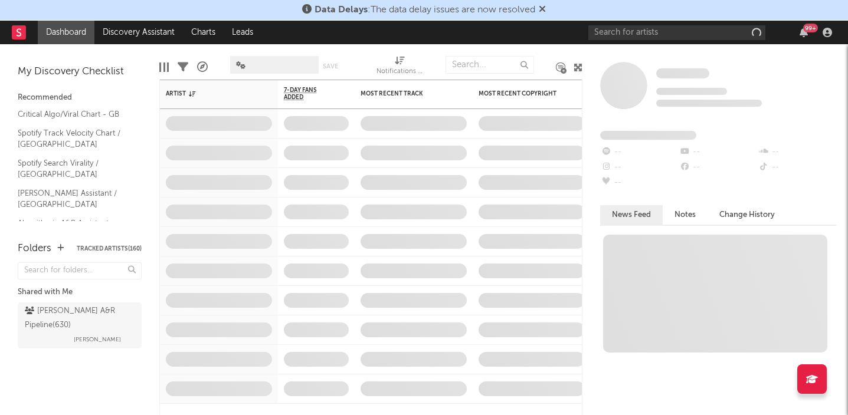 Image resolution: width=848 pixels, height=415 pixels. Describe the element at coordinates (648, 135) in the screenshot. I see `span: Fans Added by Platform` at that location.